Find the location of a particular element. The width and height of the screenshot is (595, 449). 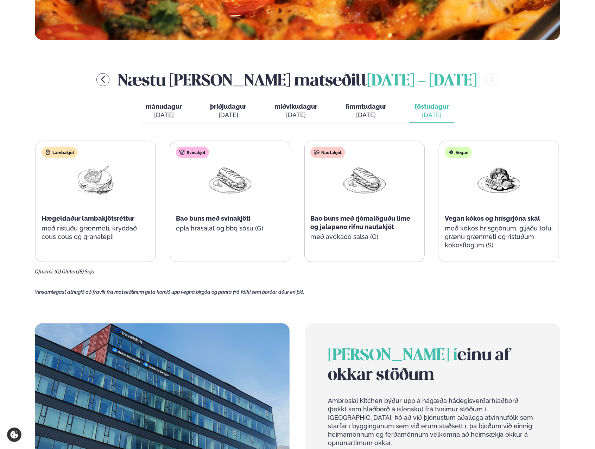

p: með avókadó salsa (G) is located at coordinates (364, 237).